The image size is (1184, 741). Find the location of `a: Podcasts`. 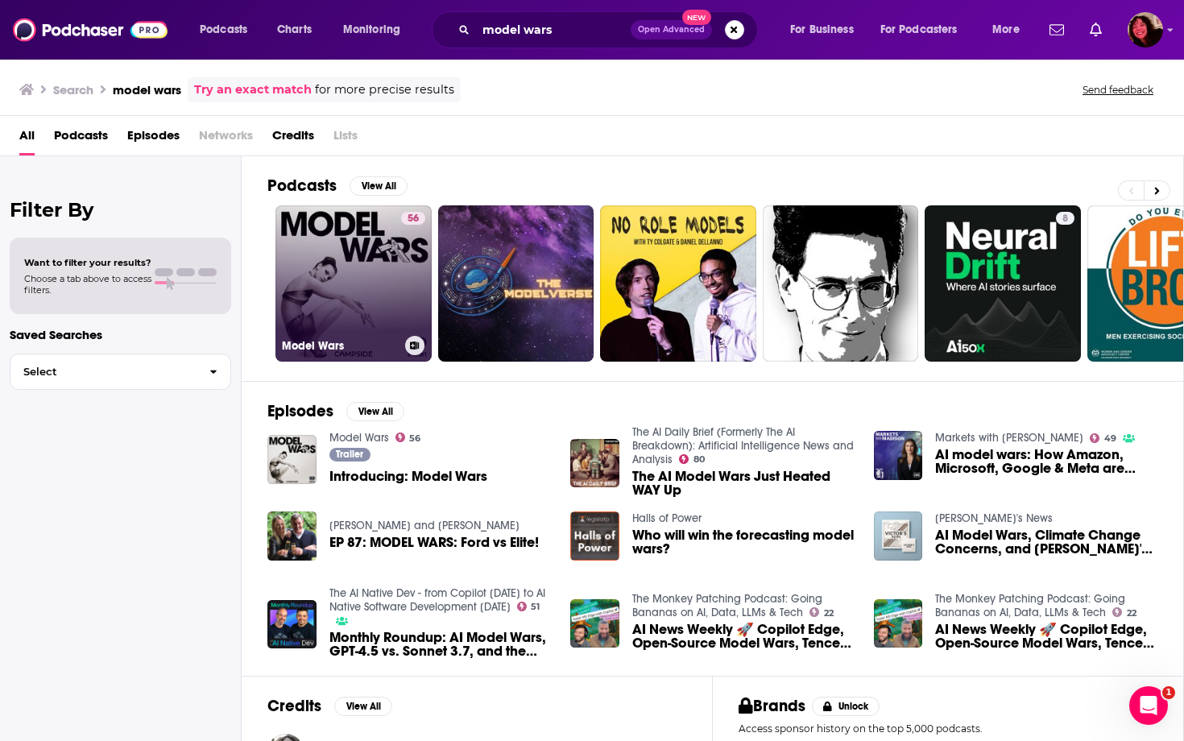

a: Podcasts is located at coordinates (81, 139).